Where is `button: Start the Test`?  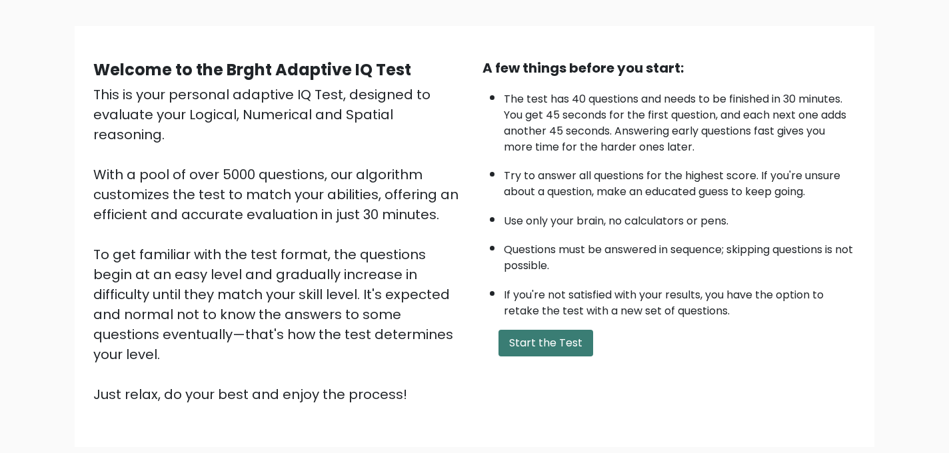
button: Start the Test is located at coordinates (546, 343).